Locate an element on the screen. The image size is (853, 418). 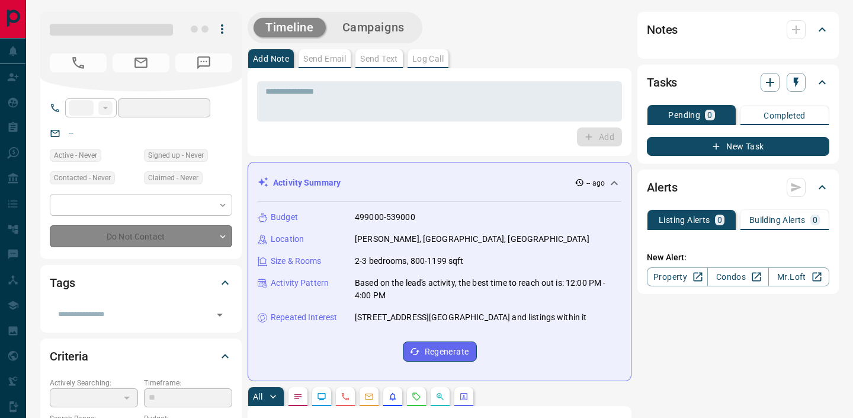
span: Signed up - Never is located at coordinates (176, 155).